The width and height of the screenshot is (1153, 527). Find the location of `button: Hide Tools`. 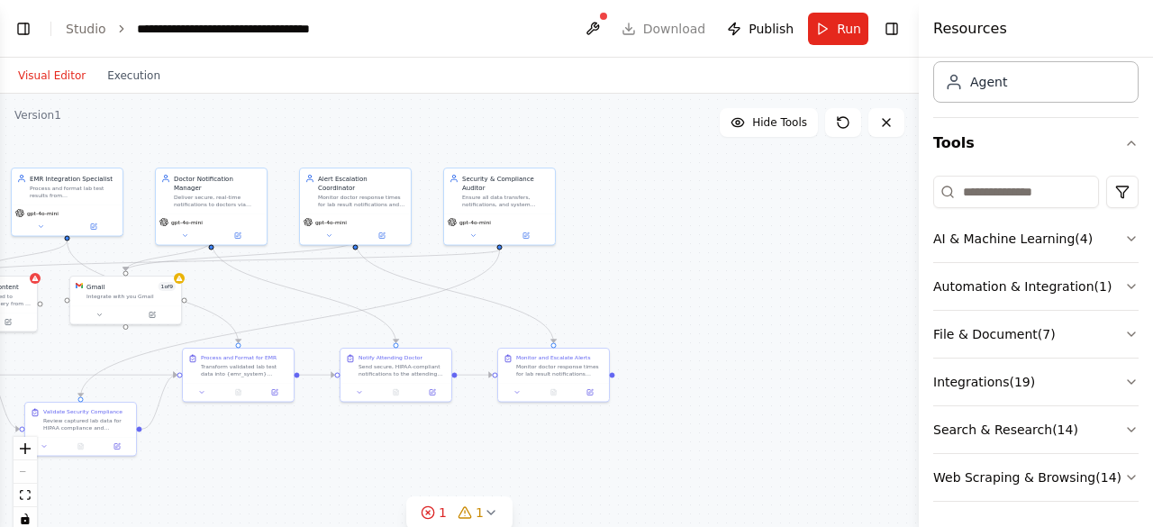

button: Hide Tools is located at coordinates (768, 122).